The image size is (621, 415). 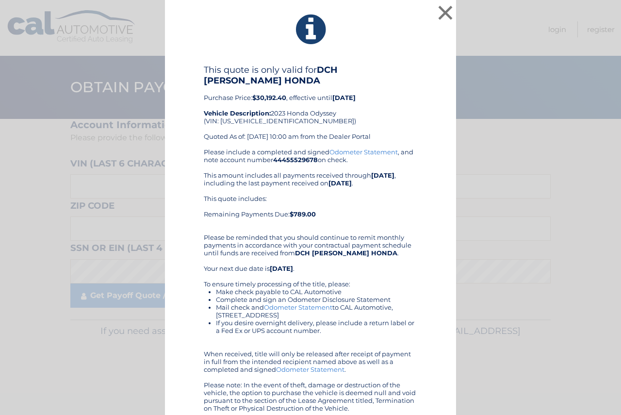 What do you see at coordinates (310, 75) in the screenshot?
I see `h4: This quote is only valid for` at bounding box center [310, 75].